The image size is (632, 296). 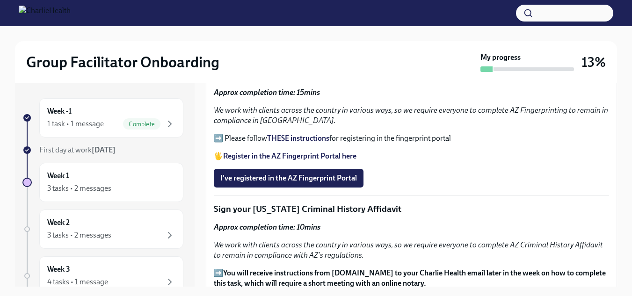 What do you see at coordinates (408, 250) in the screenshot?
I see `em: We work with clients across the country in various ways, so we require everyone to complete AZ Cr...` at bounding box center [408, 250].